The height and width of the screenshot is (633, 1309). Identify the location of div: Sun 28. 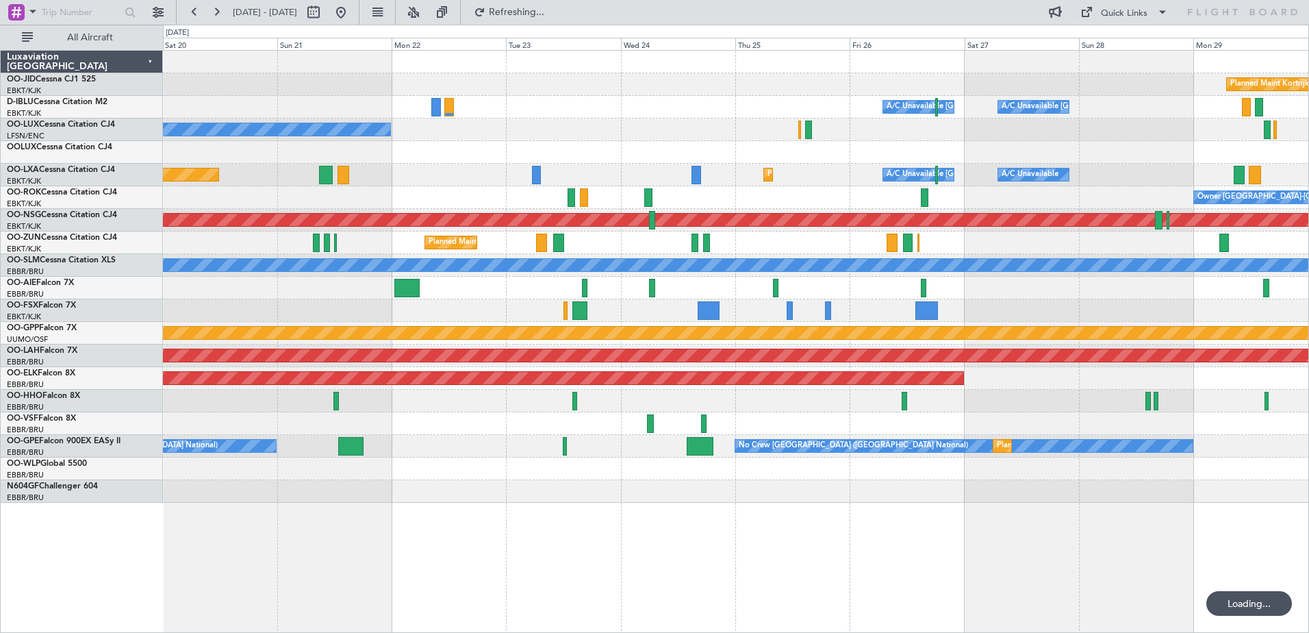
(1136, 44).